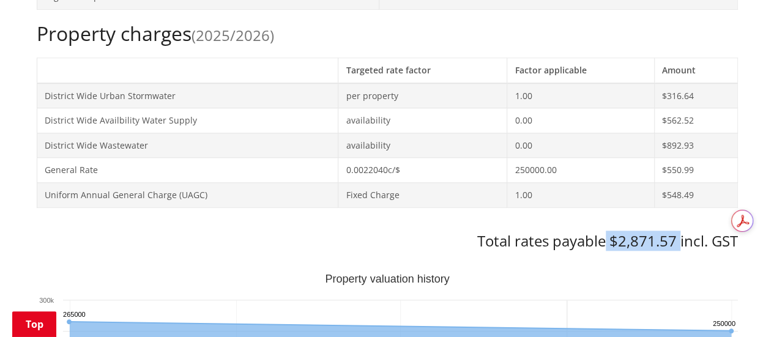 The image size is (774, 337). I want to click on td: District Wide Wastewater, so click(187, 145).